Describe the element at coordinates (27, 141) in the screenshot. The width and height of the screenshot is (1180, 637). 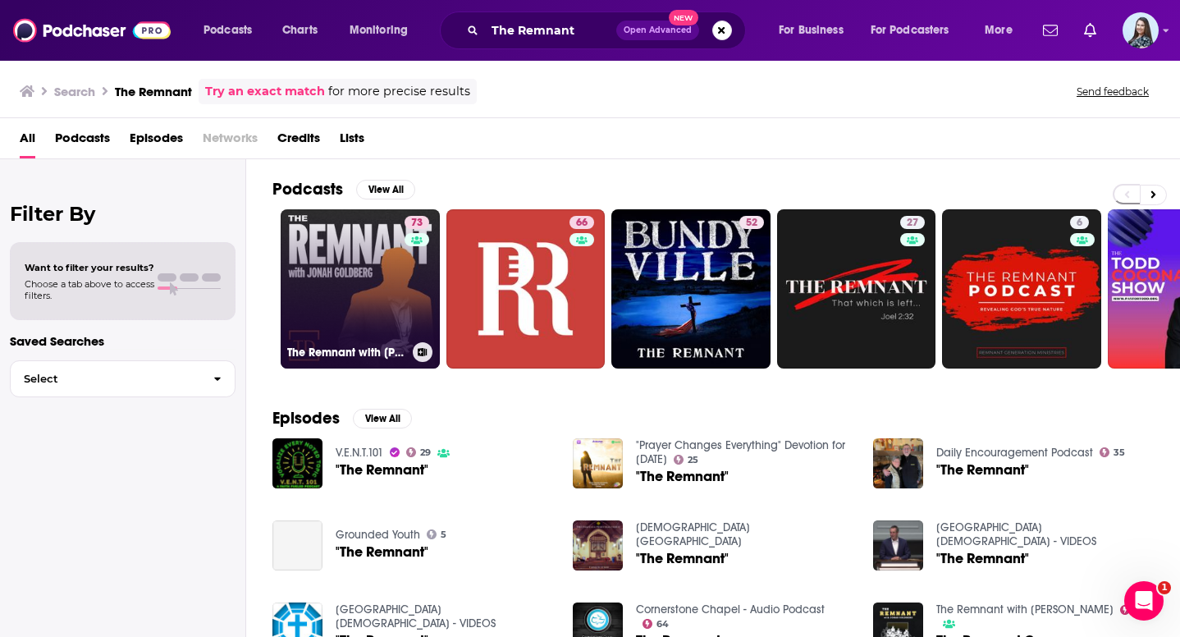
I see `span: All` at that location.